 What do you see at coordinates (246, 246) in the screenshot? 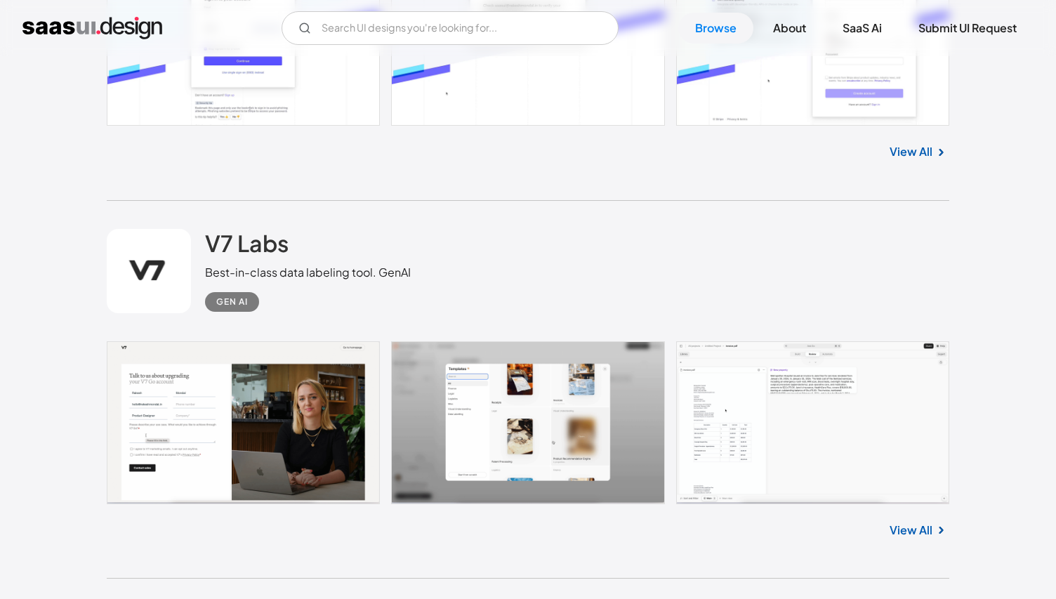
I see `a: V7 Labs` at bounding box center [246, 246].